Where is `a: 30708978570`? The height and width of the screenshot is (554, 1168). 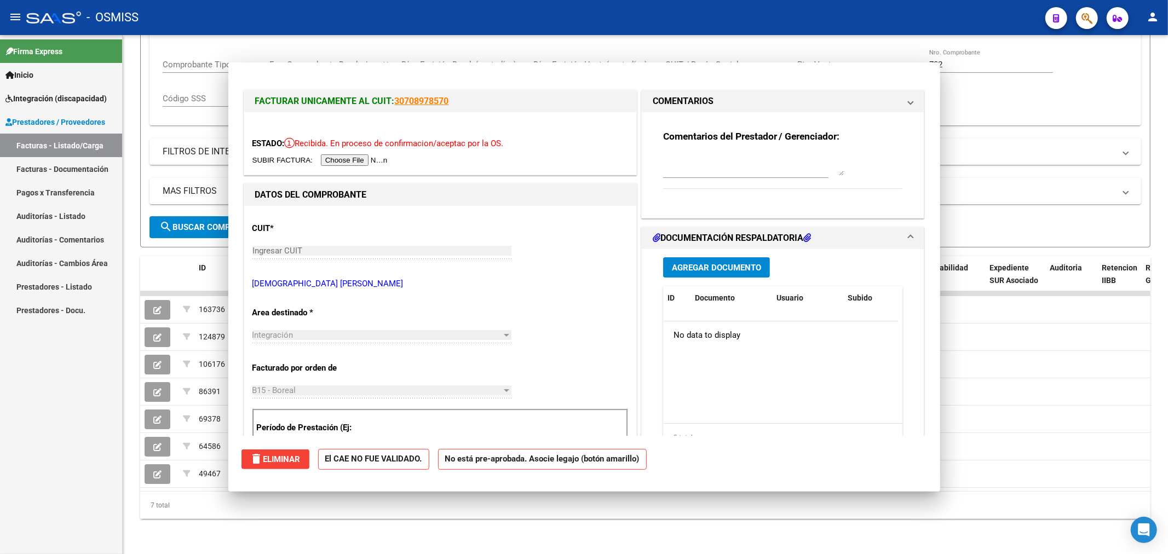
a: 30708978570 is located at coordinates (422, 101).